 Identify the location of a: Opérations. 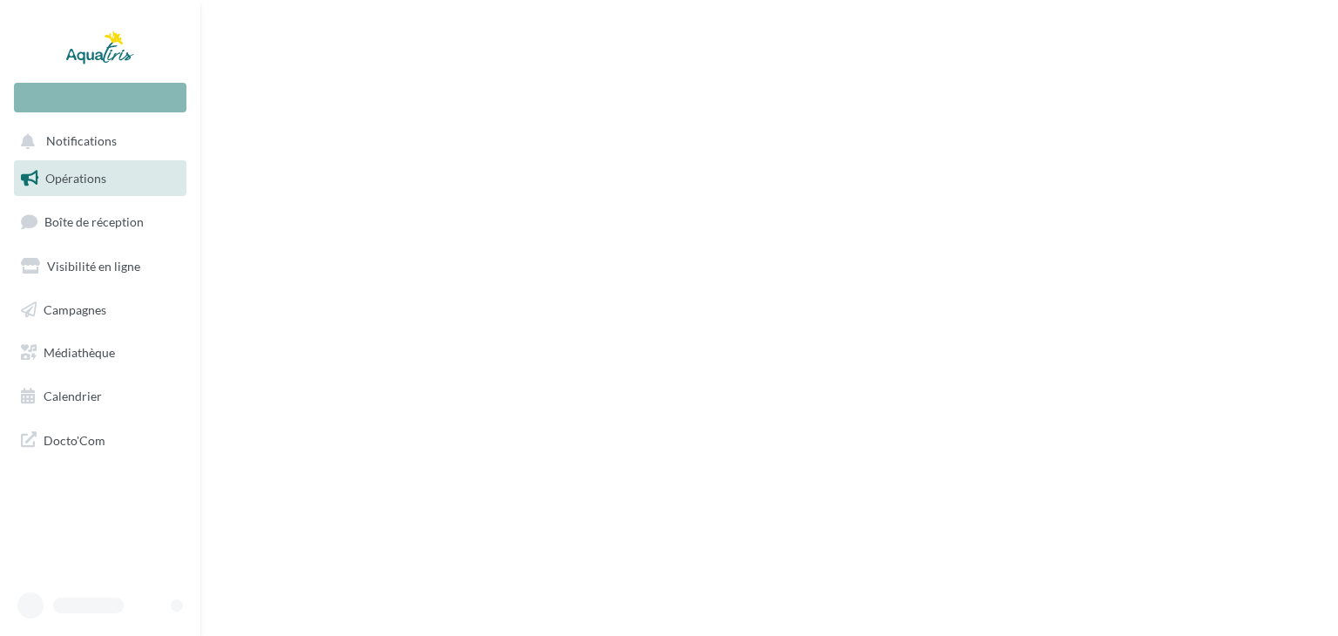
(100, 179).